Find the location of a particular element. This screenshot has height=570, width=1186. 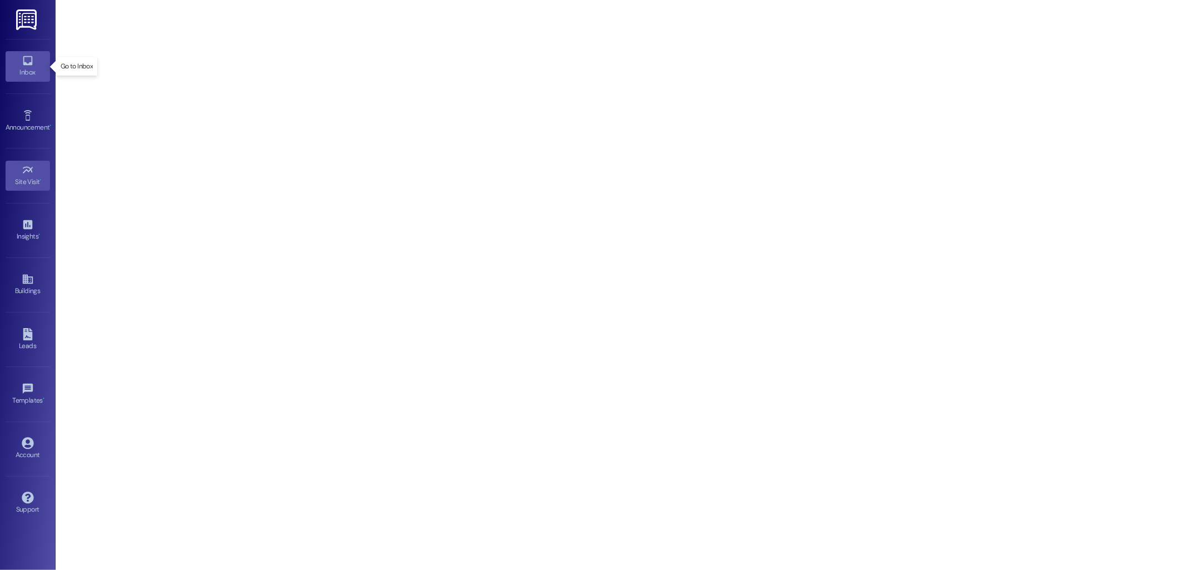

img: ResiDesk Logo is located at coordinates (27, 19).